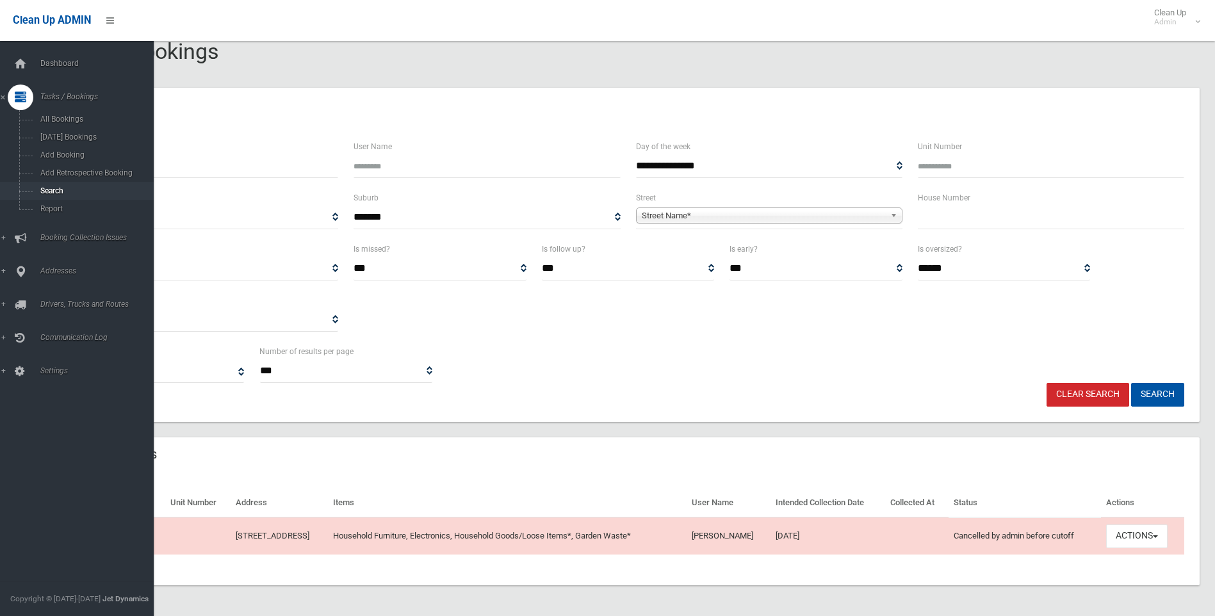 Image resolution: width=1215 pixels, height=616 pixels. Describe the element at coordinates (1024, 503) in the screenshot. I see `th: Status` at that location.